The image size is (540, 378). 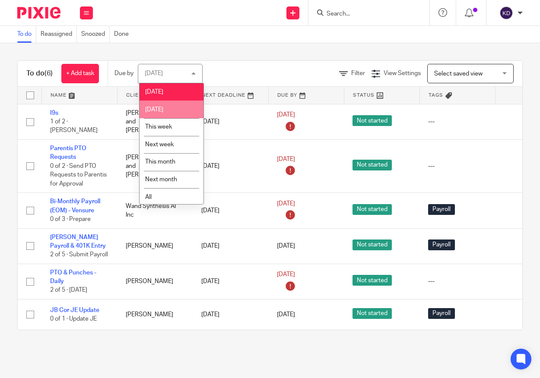 What do you see at coordinates (48, 73) in the screenshot?
I see `span: (6)` at bounding box center [48, 73].